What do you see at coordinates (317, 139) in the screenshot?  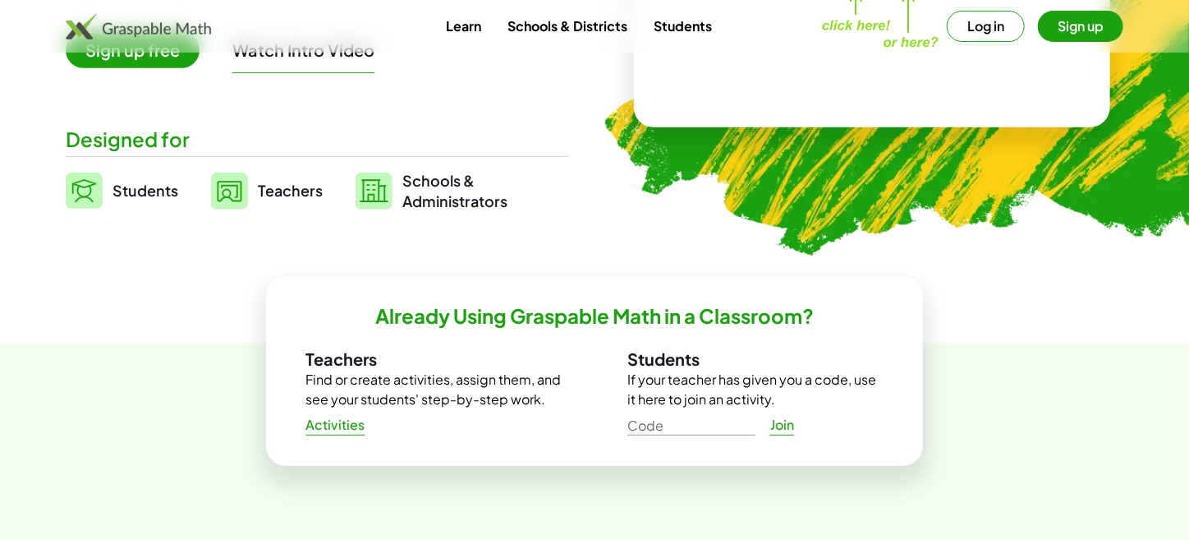 I see `div: Designed for` at bounding box center [317, 139].